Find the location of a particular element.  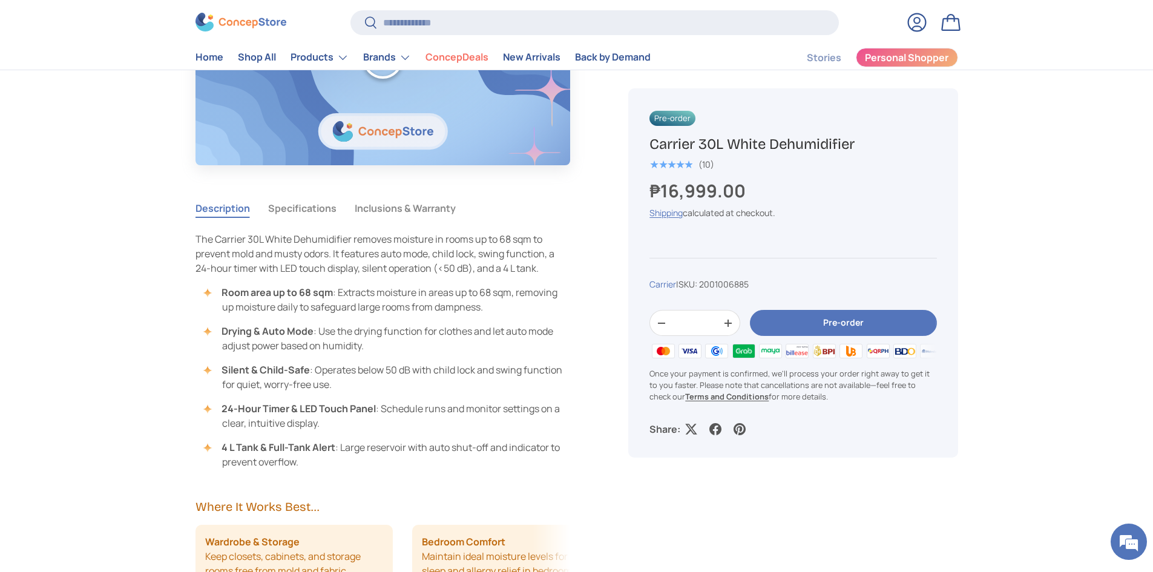

nav: Primary is located at coordinates (423, 57).